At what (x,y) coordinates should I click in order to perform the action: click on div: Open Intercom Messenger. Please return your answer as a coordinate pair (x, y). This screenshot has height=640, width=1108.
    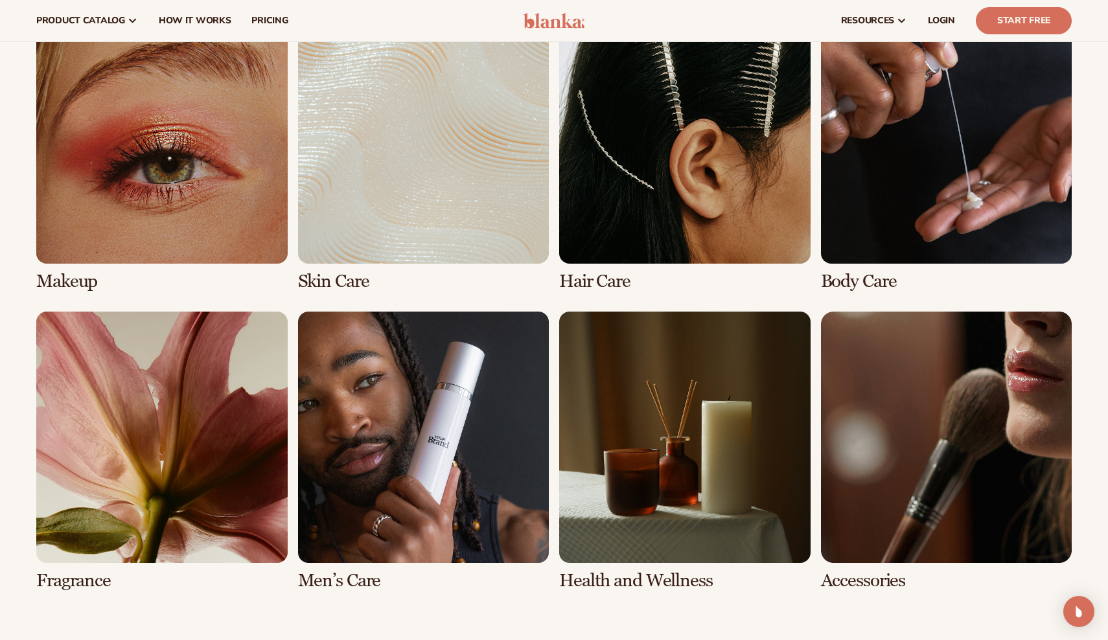
    Looking at the image, I should click on (1079, 612).